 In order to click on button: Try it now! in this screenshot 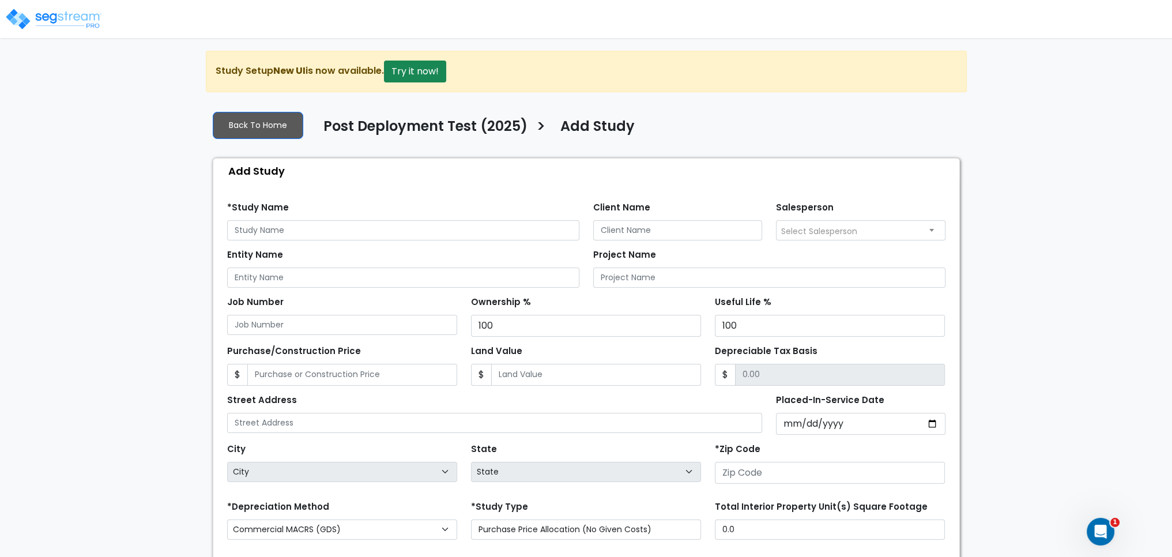, I will do `click(415, 71)`.